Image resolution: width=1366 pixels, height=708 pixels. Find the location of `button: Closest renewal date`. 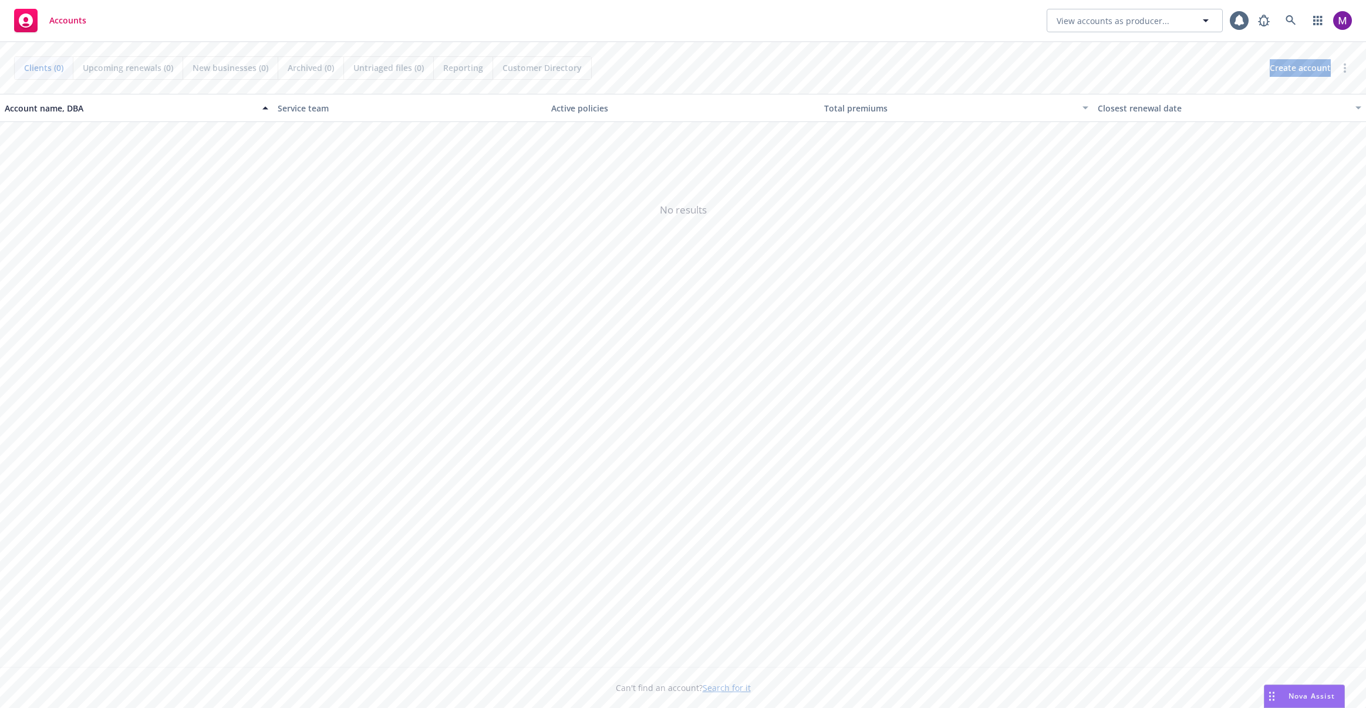

button: Closest renewal date is located at coordinates (1229, 108).